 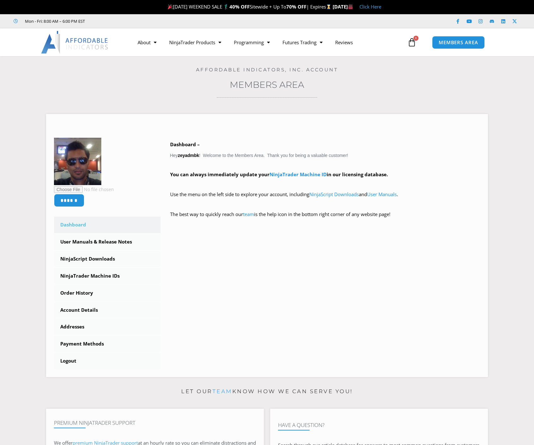 What do you see at coordinates (75, 42) in the screenshot?
I see `img: LogoAI | Affordable Indicators – NinjaTrader` at bounding box center [75, 42].